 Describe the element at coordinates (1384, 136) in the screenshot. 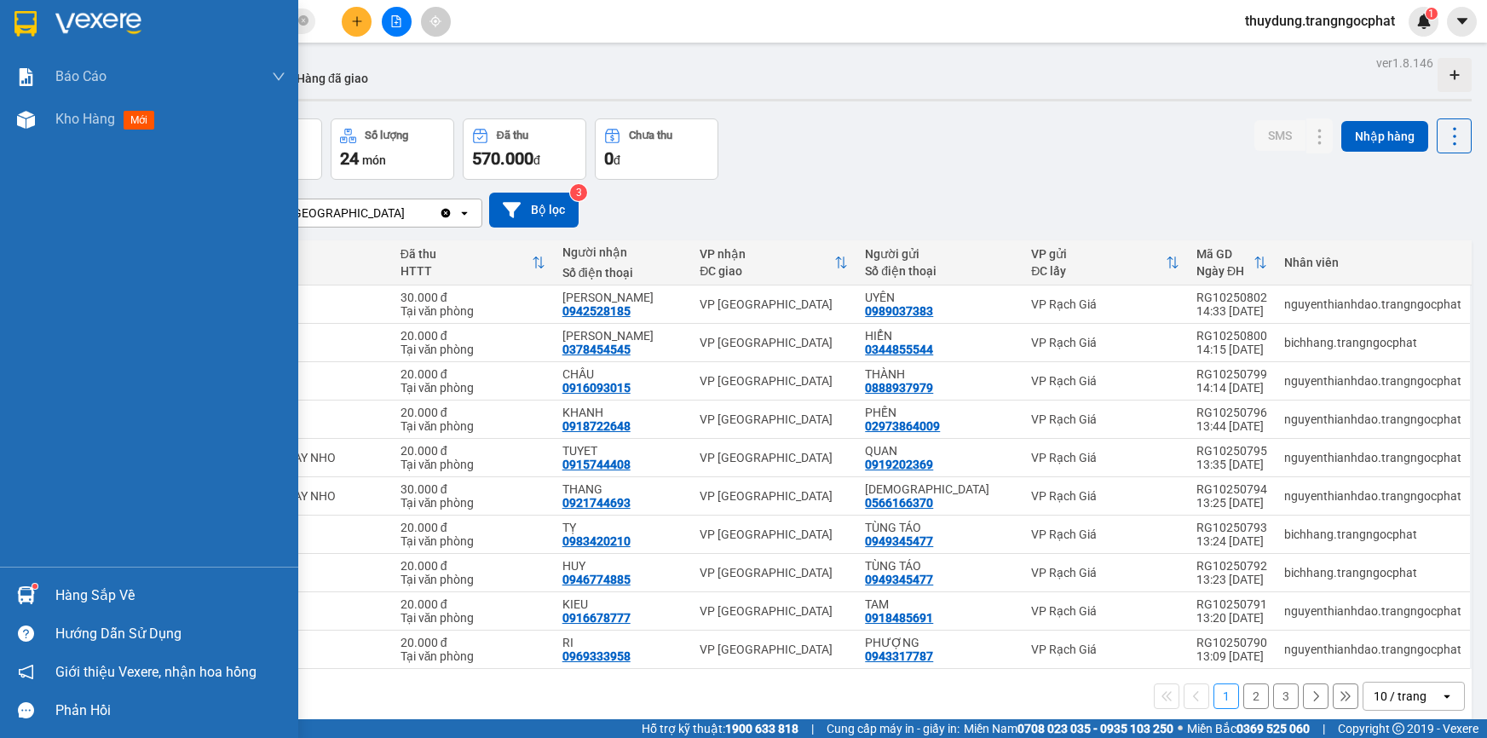

I see `button: Nhập hàng` at that location.